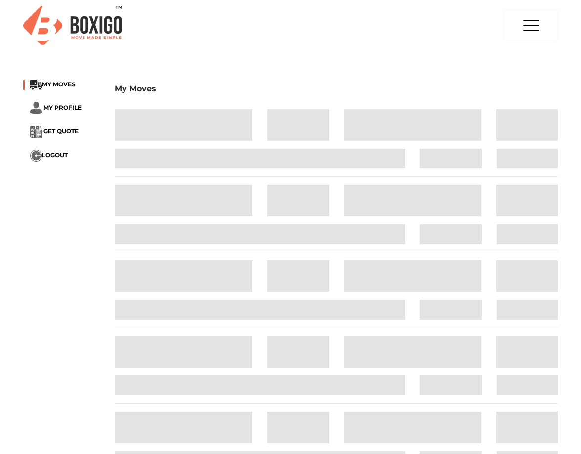 The image size is (581, 454). What do you see at coordinates (53, 84) in the screenshot?
I see `a: ...MY MOVES` at bounding box center [53, 84].